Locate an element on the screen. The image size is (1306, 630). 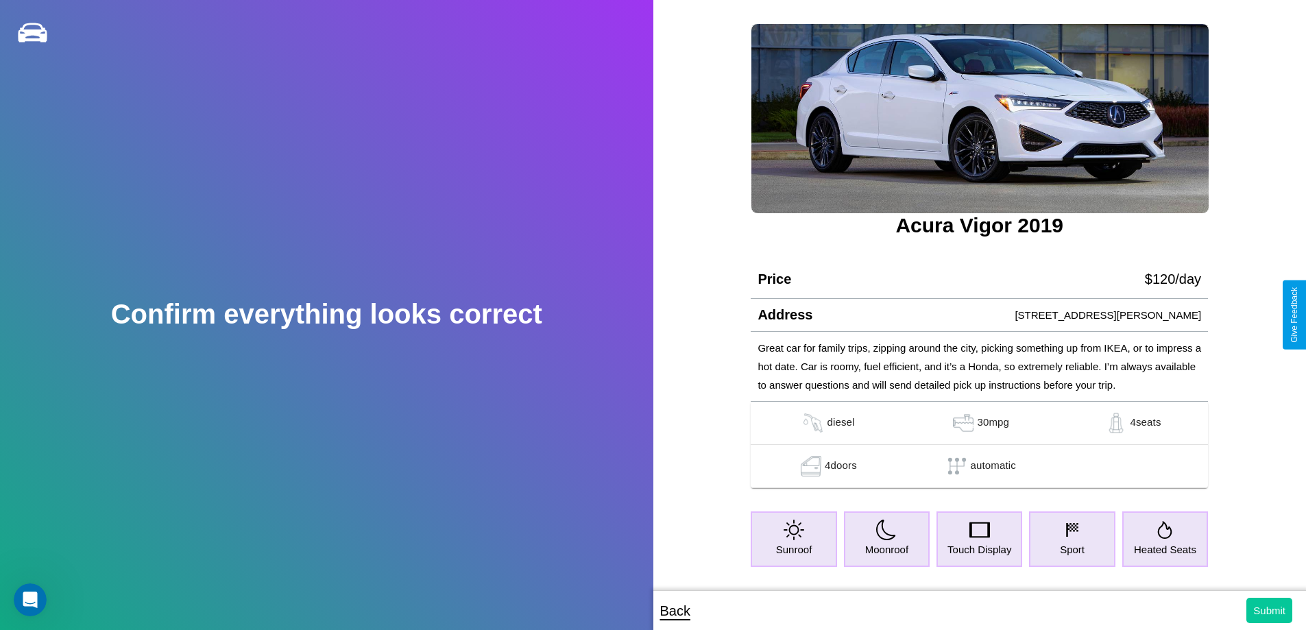
p: Great car for family trips, zipping around the city, picking something up from IKEA, or to impres... is located at coordinates (979, 366).